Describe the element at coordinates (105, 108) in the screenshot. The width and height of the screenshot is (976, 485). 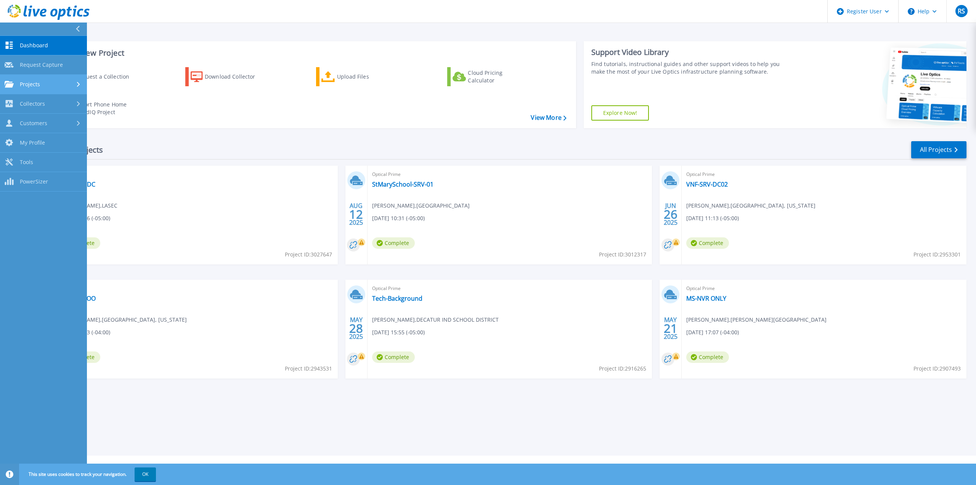
I see `div: Import Phone Home CloudIQ Project` at that location.